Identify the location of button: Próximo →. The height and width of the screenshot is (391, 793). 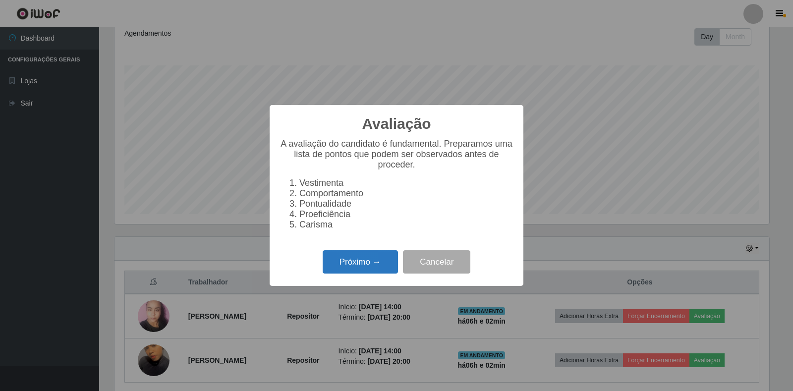
(360, 262).